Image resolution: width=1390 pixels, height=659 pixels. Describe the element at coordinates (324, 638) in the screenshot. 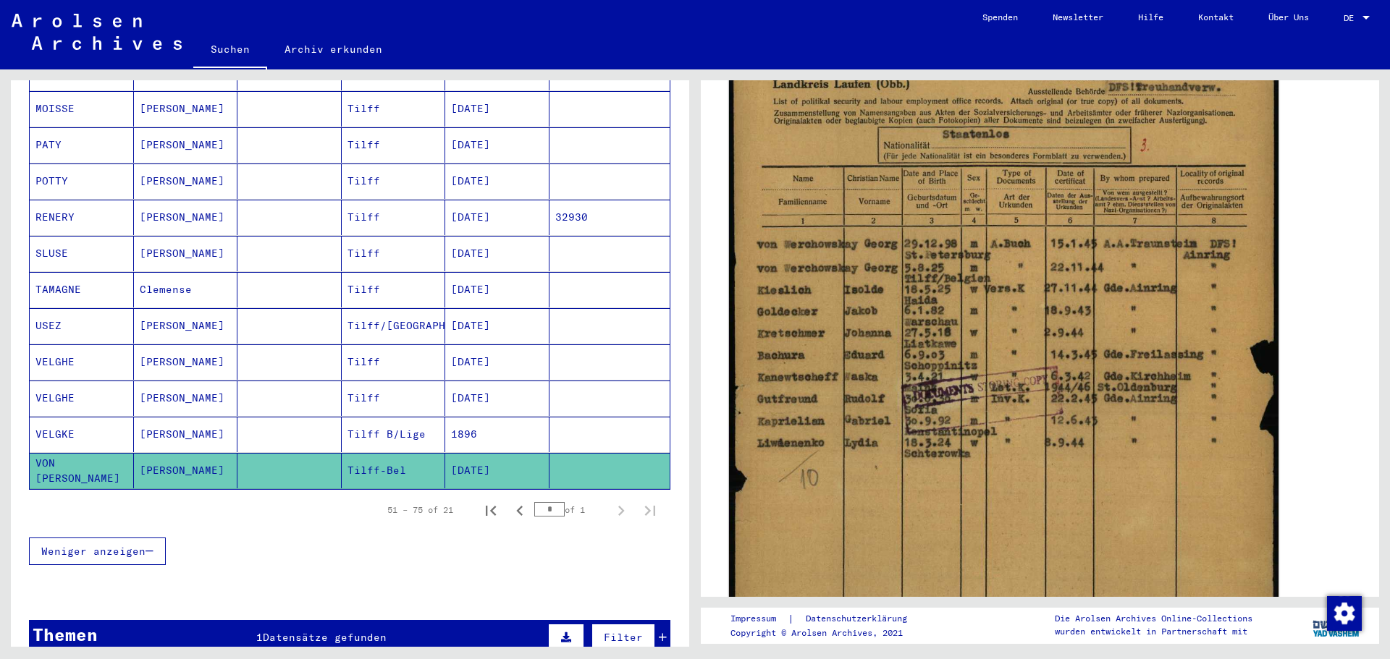

I see `span: Datensätze gefunden` at that location.